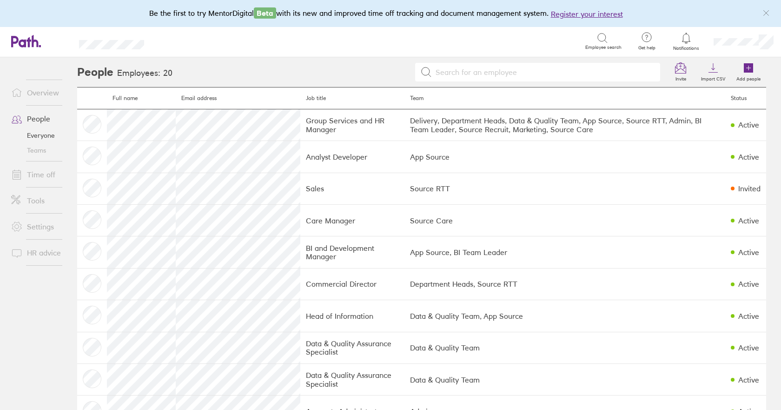 This screenshot has height=410, width=781. I want to click on a: Everyone, so click(41, 135).